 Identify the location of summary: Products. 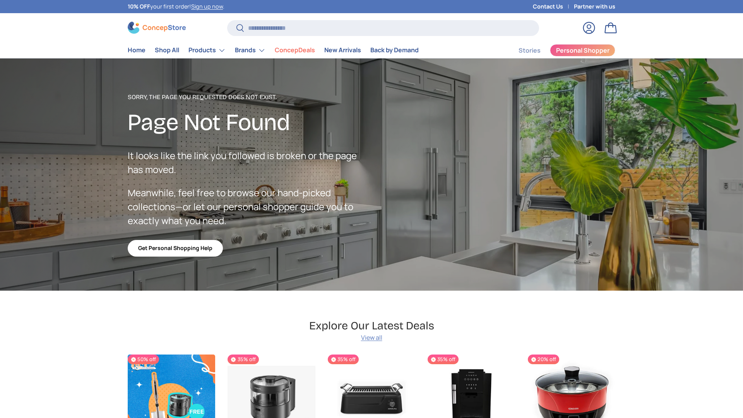
(207, 50).